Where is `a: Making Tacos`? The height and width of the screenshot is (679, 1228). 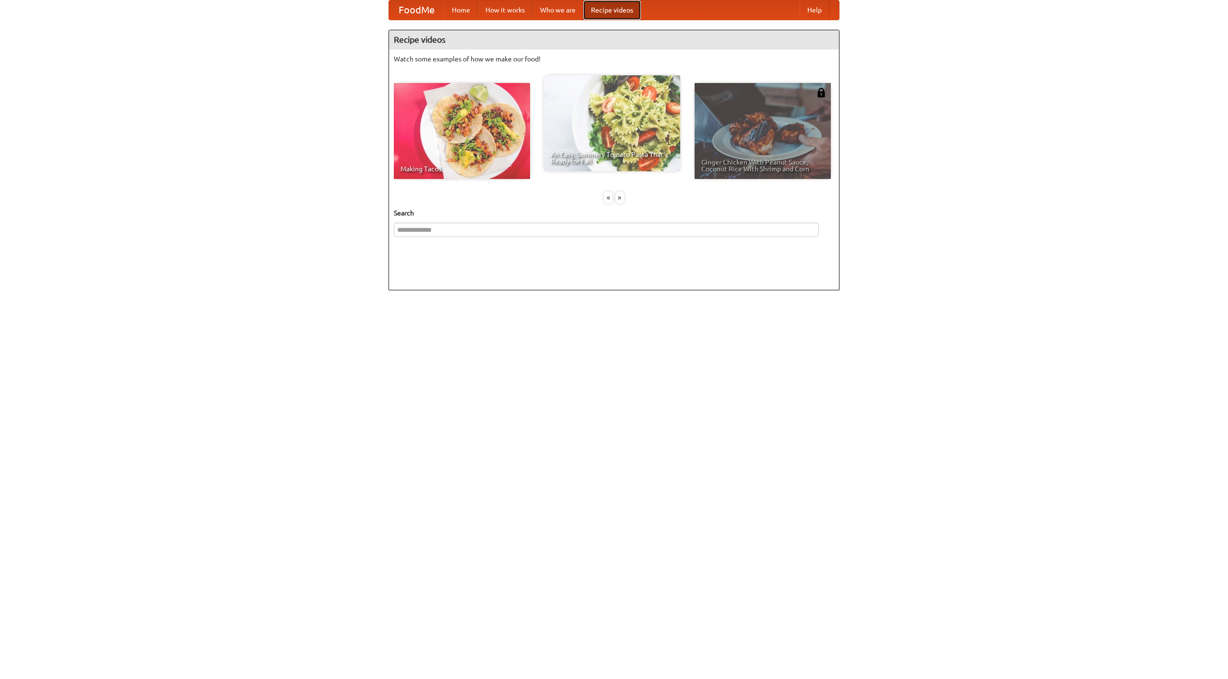
a: Making Tacos is located at coordinates (462, 131).